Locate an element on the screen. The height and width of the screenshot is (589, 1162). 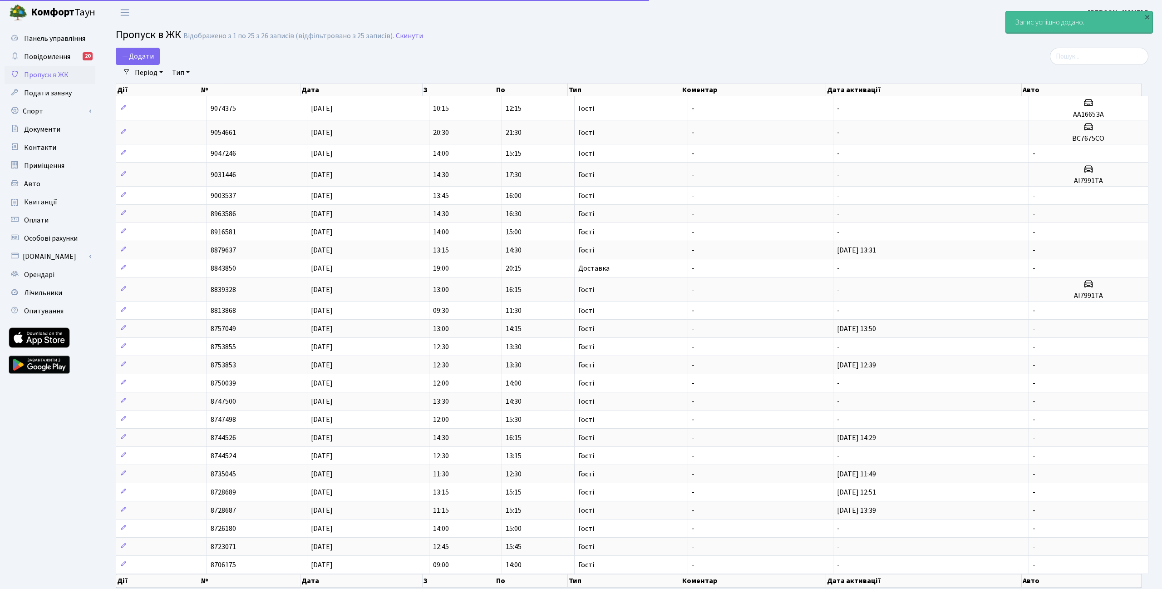
span: 8723071 is located at coordinates (223, 546).